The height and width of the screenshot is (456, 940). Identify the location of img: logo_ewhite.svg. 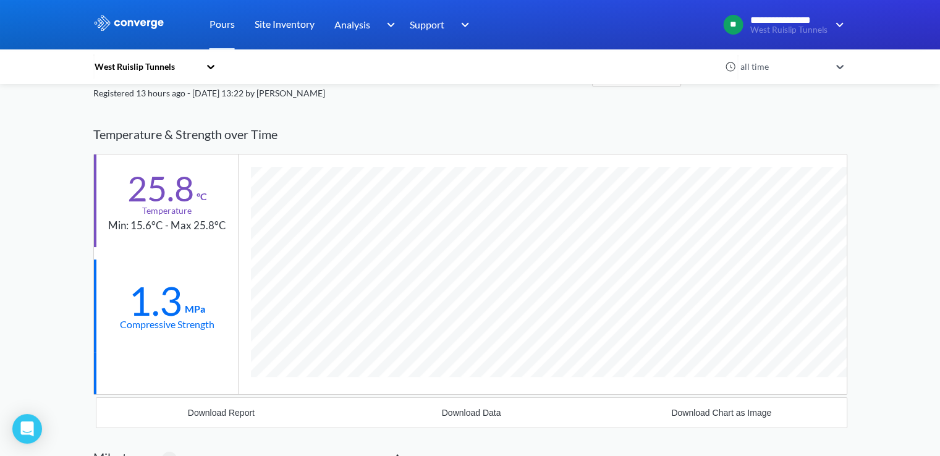
(129, 23).